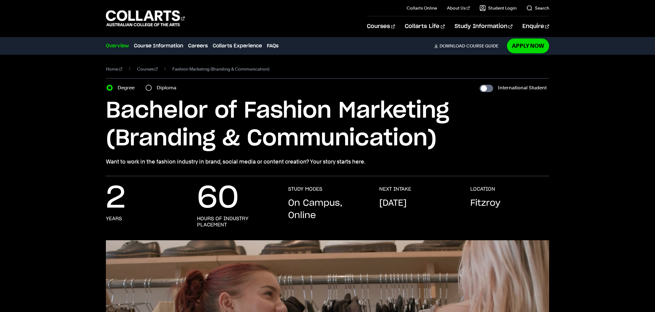 The height and width of the screenshot is (312, 655). Describe the element at coordinates (114, 69) in the screenshot. I see `a: Home` at that location.